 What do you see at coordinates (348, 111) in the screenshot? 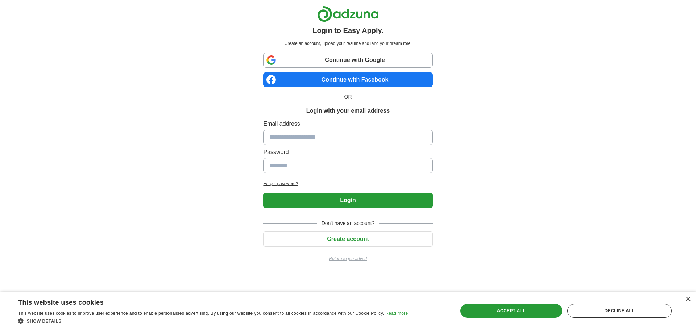
I see `h1: Login with your email address` at bounding box center [348, 111].